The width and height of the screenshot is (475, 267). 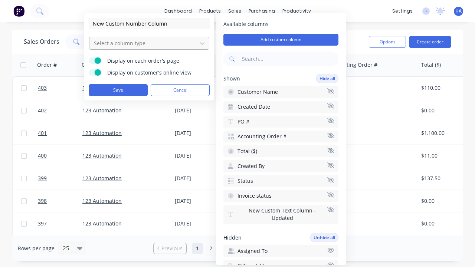 I want to click on div: settings, so click(x=402, y=11).